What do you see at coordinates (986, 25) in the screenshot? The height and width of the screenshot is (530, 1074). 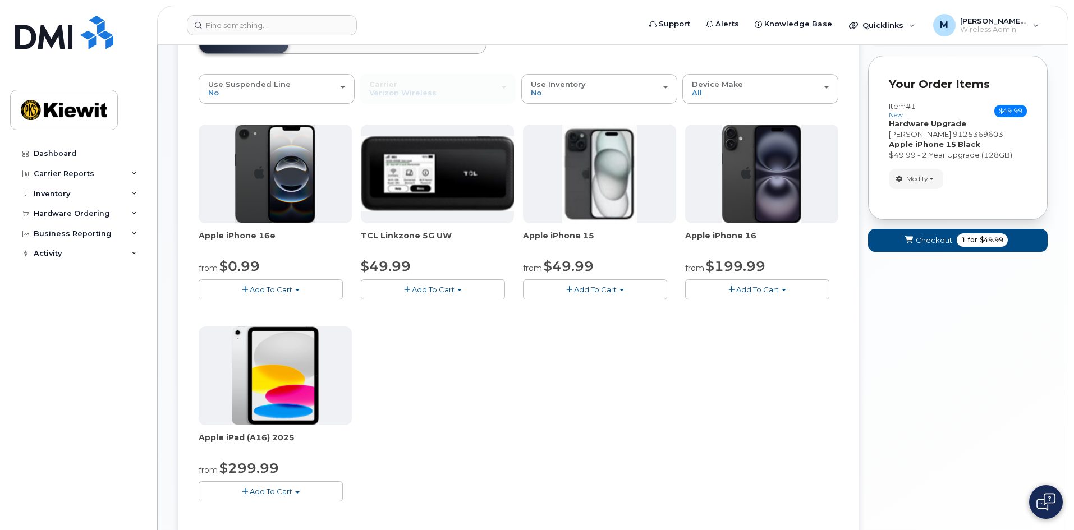 I see `div: Melissa.Arnsdorff` at bounding box center [986, 25].